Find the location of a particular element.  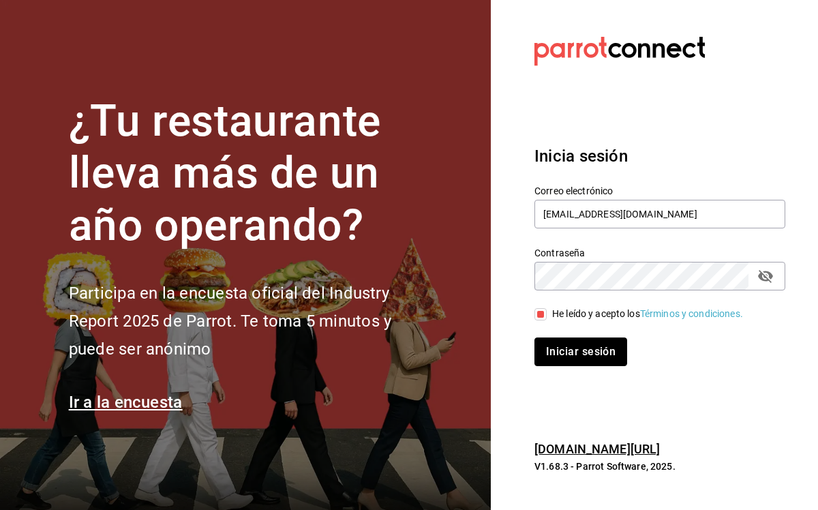

h3: Inicia sesión is located at coordinates (660, 156).